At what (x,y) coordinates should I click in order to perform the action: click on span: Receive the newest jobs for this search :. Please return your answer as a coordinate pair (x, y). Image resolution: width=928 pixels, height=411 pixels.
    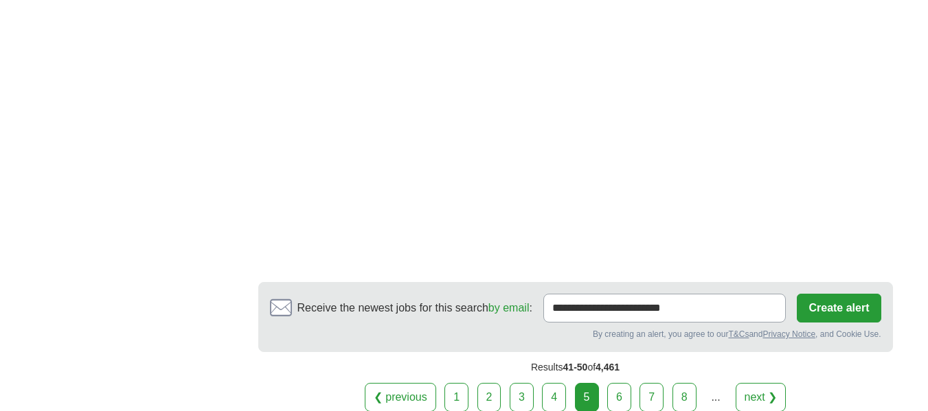
    Looking at the image, I should click on (415, 308).